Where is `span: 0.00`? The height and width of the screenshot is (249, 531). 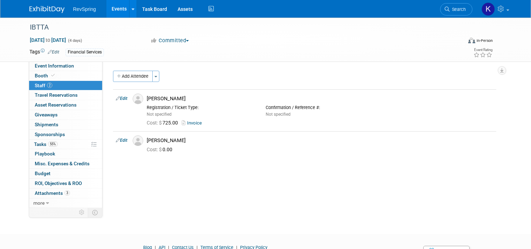 span: 0.00 is located at coordinates (161, 149).